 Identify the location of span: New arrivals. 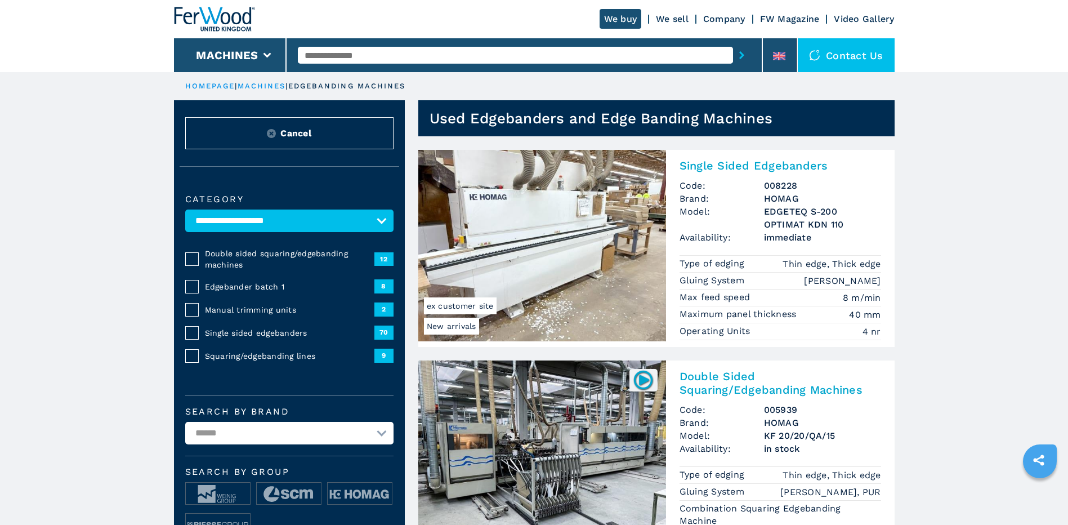
(452, 326).